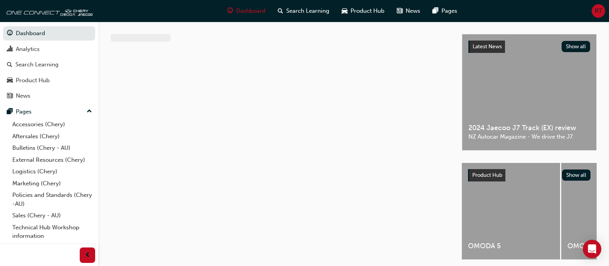  I want to click on span: Pages, so click(449, 11).